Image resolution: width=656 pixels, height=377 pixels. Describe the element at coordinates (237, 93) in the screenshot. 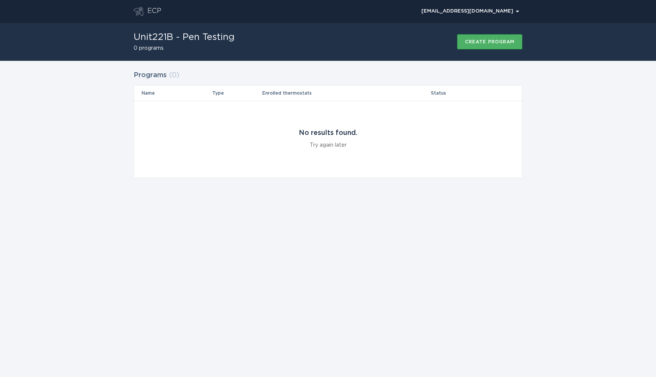

I see `th: Type` at that location.